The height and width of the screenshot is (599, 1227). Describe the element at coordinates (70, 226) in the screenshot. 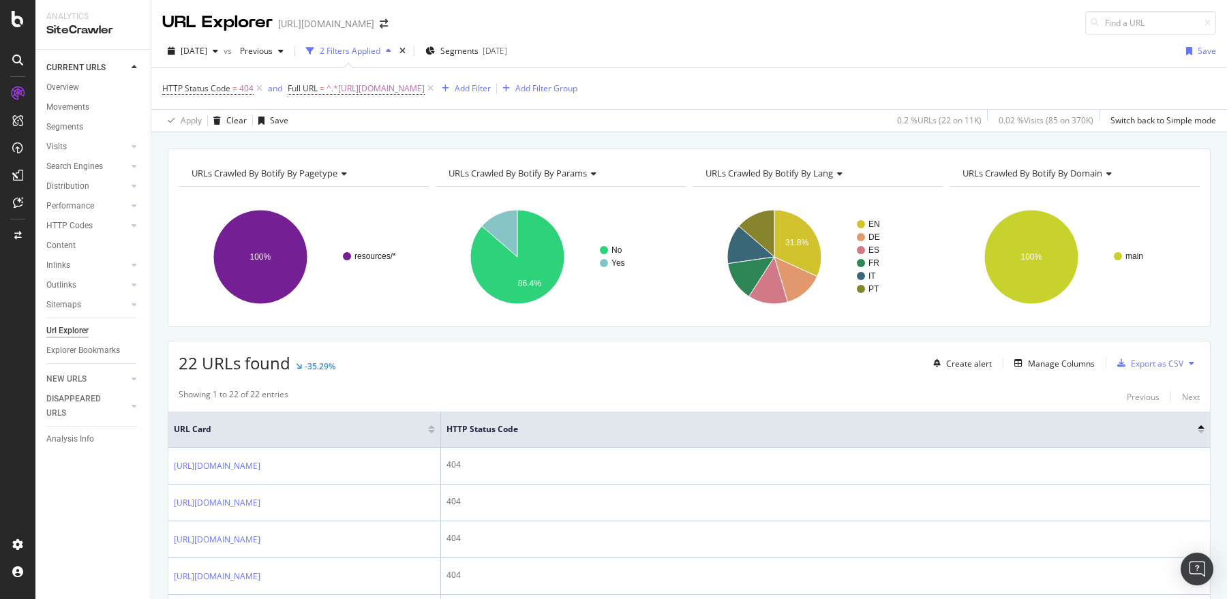

I see `div: HTTP Codes` at that location.